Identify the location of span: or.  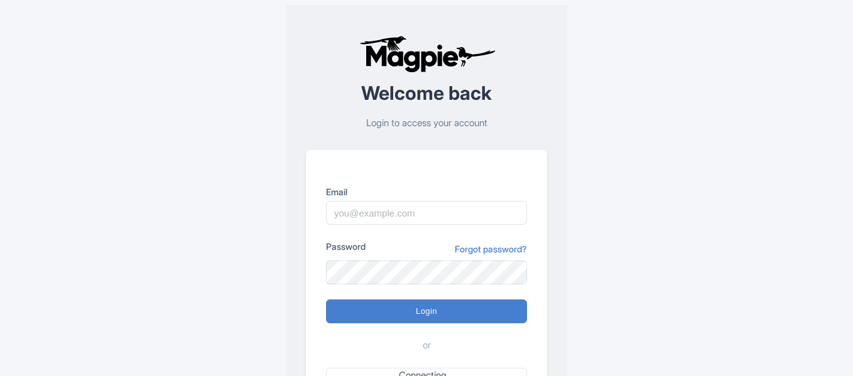
(427, 346).